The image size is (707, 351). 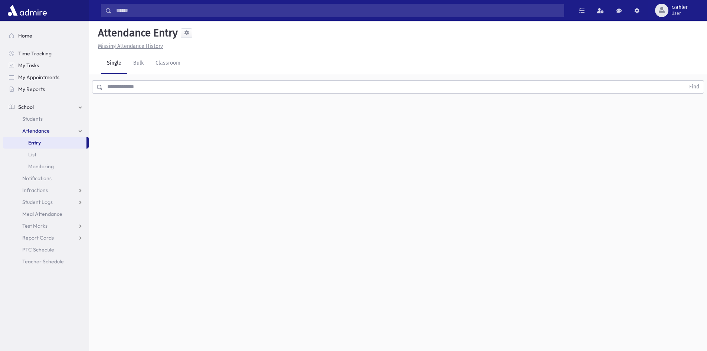 What do you see at coordinates (41, 166) in the screenshot?
I see `span: Monitoring` at bounding box center [41, 166].